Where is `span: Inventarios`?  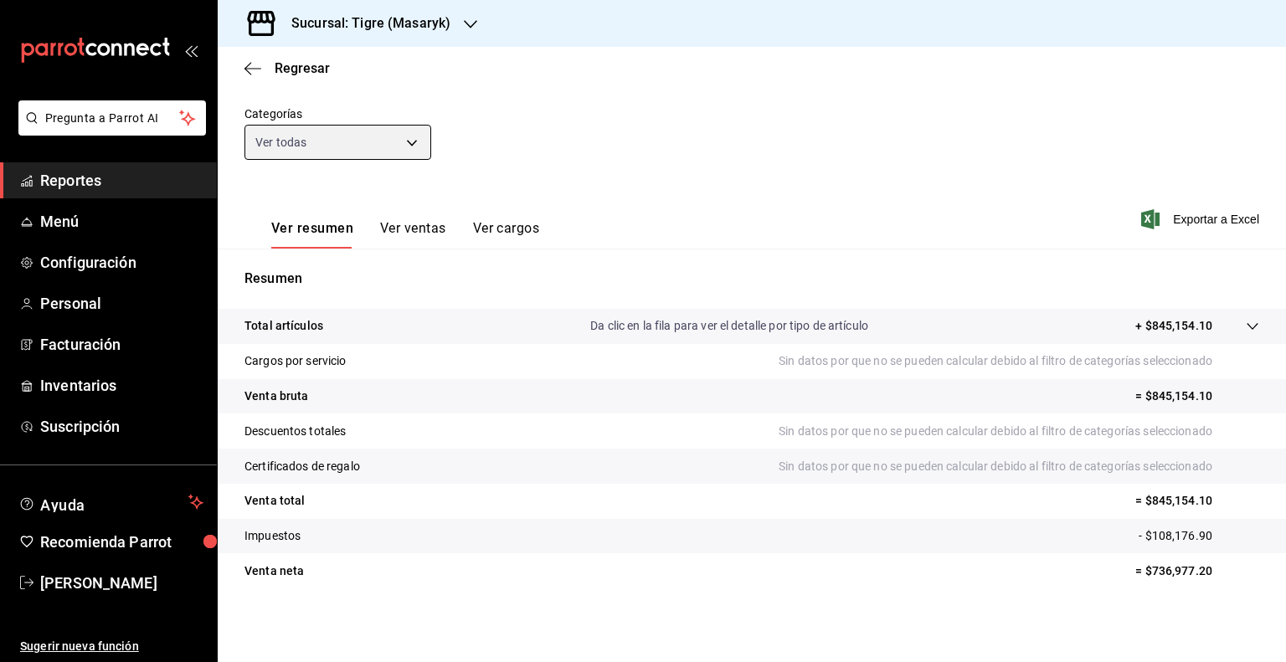 span: Inventarios is located at coordinates (121, 385).